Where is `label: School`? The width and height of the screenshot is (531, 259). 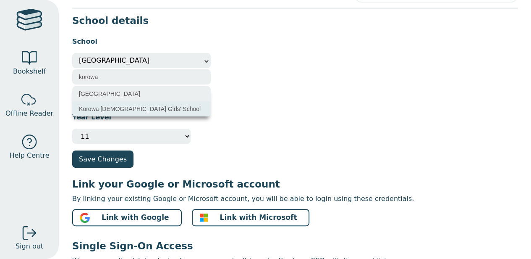 label: School is located at coordinates (85, 42).